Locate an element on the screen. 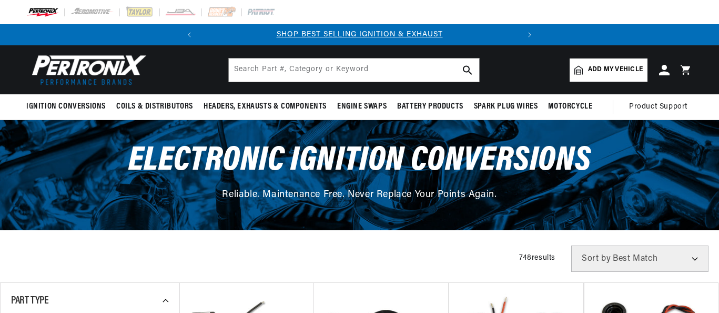 This screenshot has height=313, width=719. span: Add my vehicle is located at coordinates (616, 69).